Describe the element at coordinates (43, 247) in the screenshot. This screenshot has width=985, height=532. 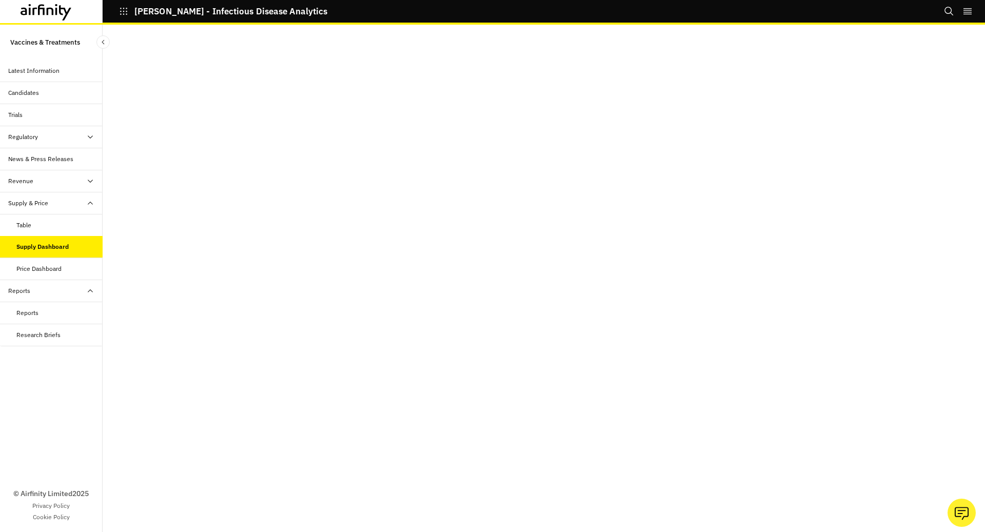
I see `div: Supply Dashboard` at that location.